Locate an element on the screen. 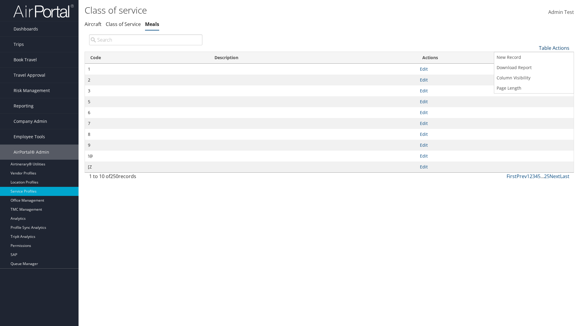  span: Employee Tools is located at coordinates (29, 137).